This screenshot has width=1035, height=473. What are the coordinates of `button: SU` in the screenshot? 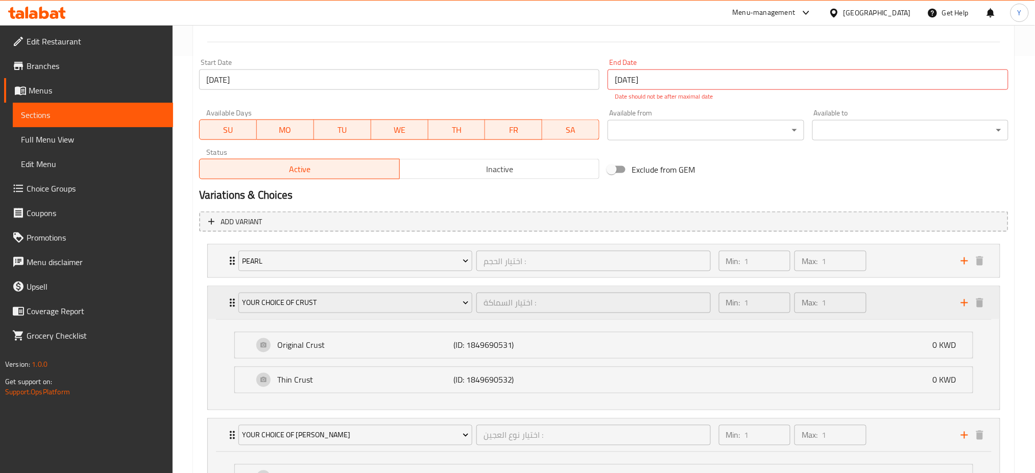 It's located at (228, 130).